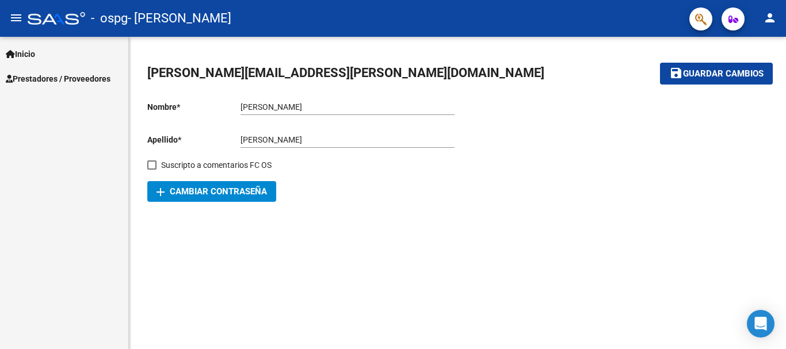 Image resolution: width=786 pixels, height=349 pixels. What do you see at coordinates (716, 73) in the screenshot?
I see `button: Guardar cambios` at bounding box center [716, 73].